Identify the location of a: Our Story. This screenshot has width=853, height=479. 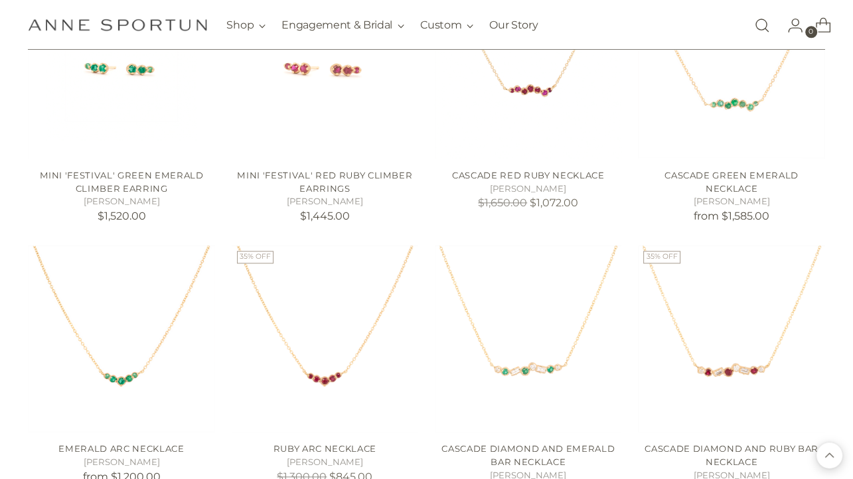
(513, 25).